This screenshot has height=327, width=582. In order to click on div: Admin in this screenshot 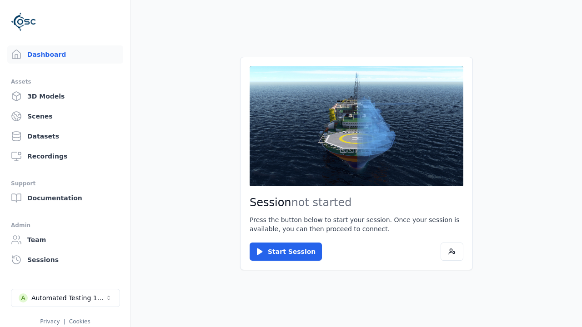, I will do `click(65, 226)`.